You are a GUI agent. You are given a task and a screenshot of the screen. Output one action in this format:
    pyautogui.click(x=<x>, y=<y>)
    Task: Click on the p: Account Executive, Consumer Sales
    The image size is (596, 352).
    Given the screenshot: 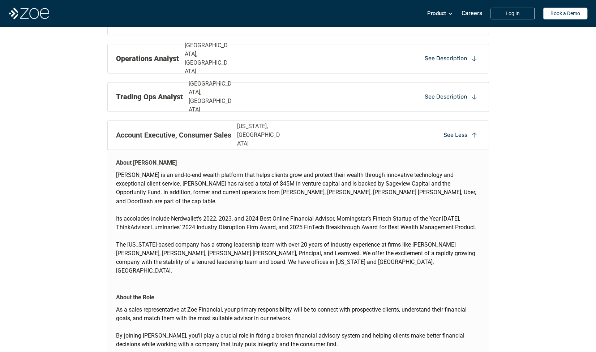 What is the action you would take?
    pyautogui.click(x=174, y=135)
    